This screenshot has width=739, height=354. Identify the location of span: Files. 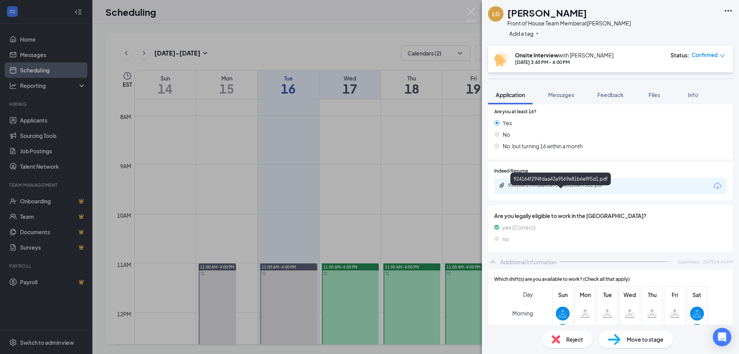
(654, 95).